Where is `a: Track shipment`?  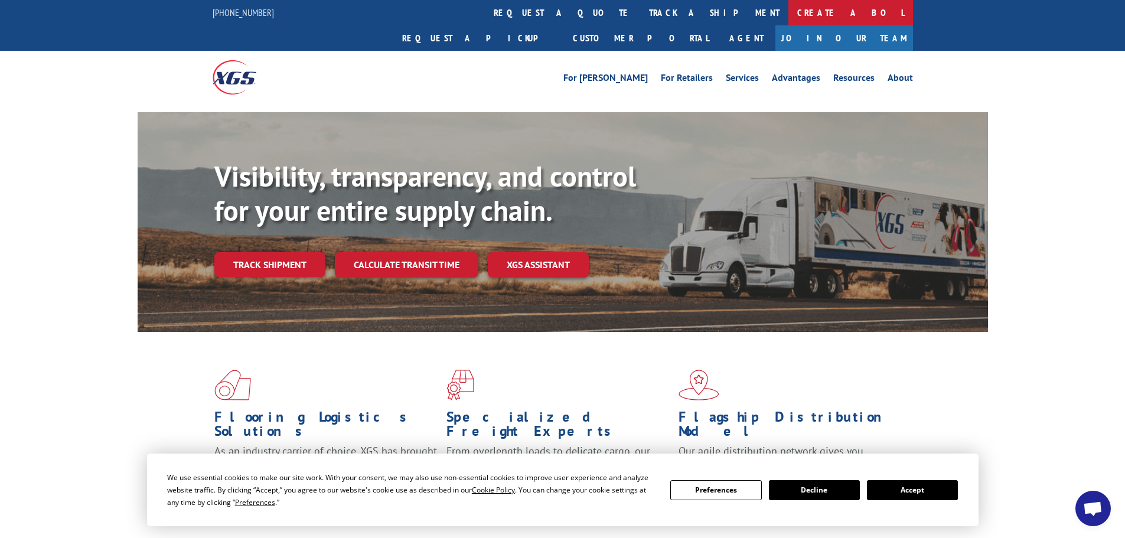 a: Track shipment is located at coordinates (270, 265).